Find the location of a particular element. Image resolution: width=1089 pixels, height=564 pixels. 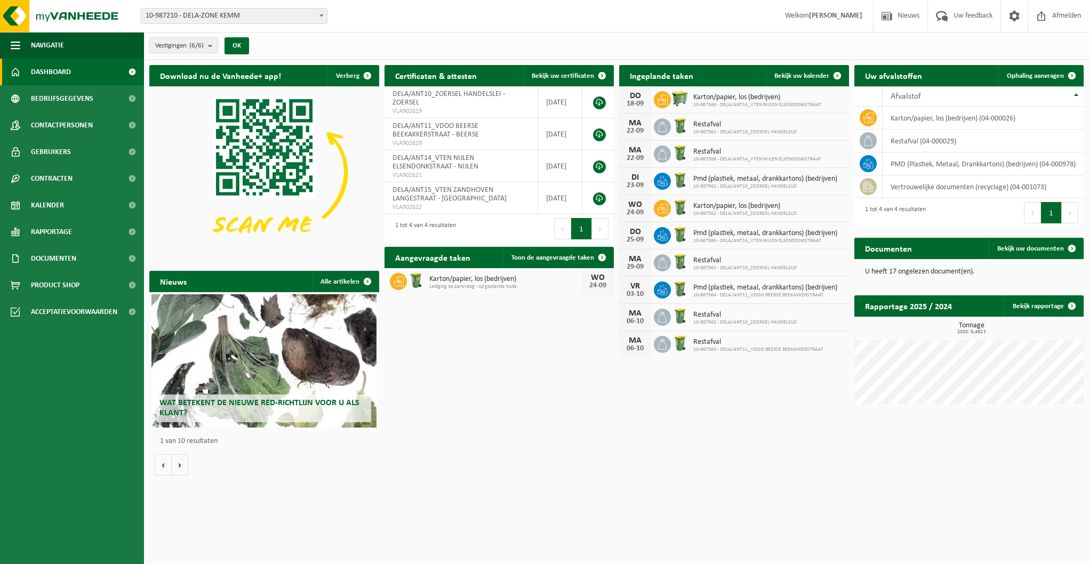

span: Rapportage is located at coordinates (51, 232).